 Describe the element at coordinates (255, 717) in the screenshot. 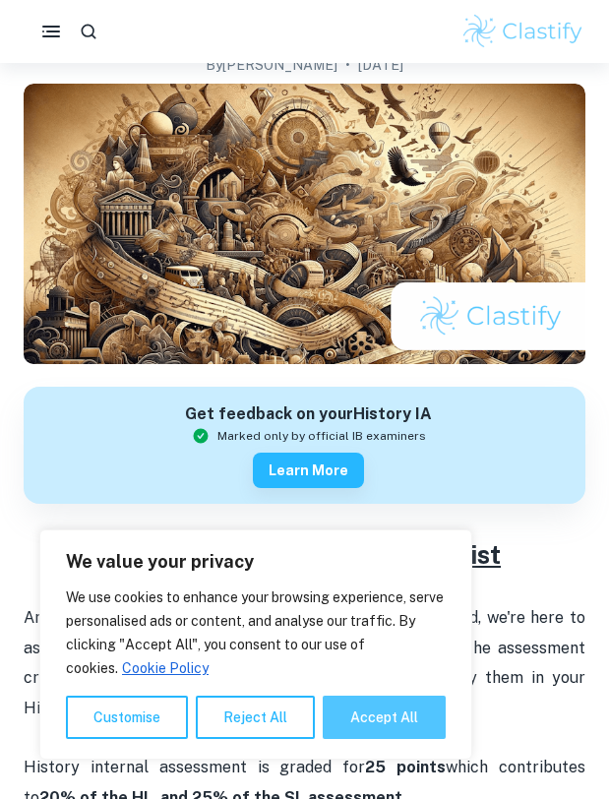

I see `button: Reject All` at that location.